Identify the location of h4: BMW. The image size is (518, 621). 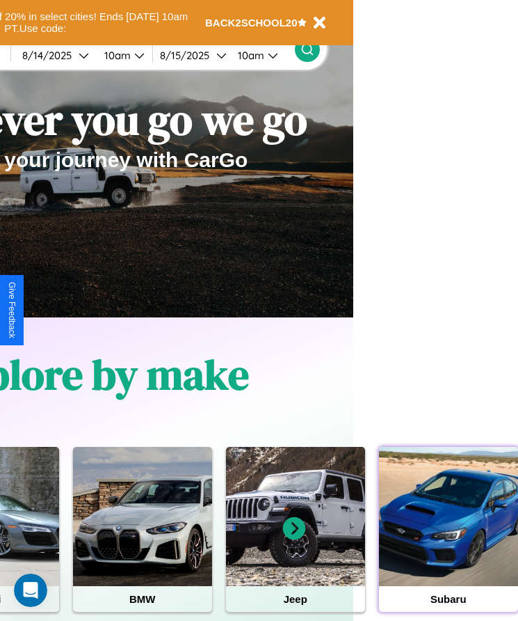
(143, 598).